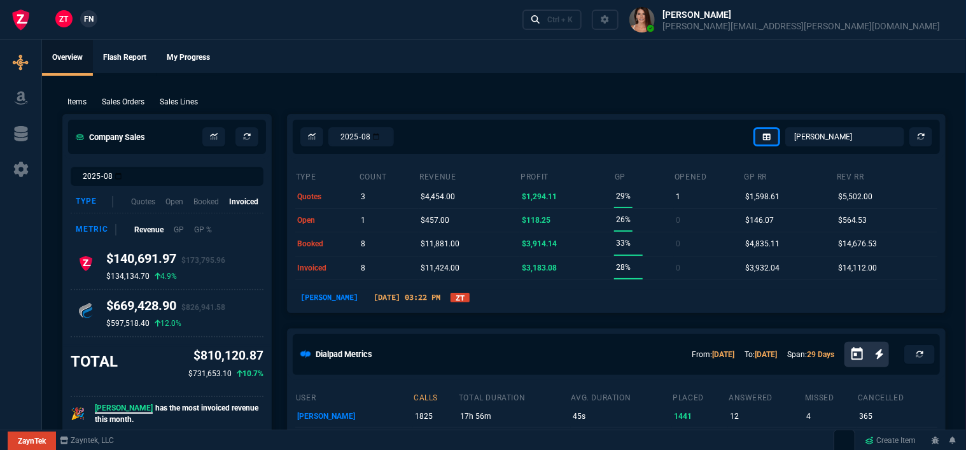 Image resolution: width=966 pixels, height=450 pixels. What do you see at coordinates (852, 220) in the screenshot?
I see `p: $564.53` at bounding box center [852, 220].